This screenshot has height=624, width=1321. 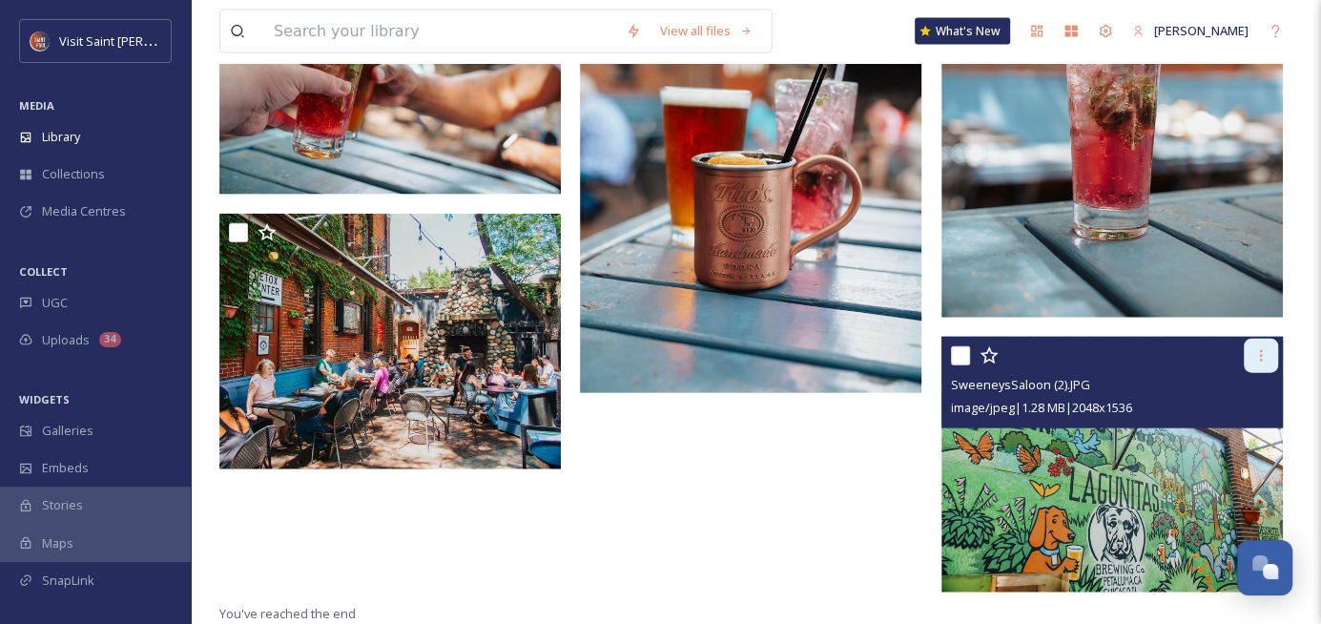 What do you see at coordinates (1042, 407) in the screenshot?
I see `span: image/jpeg | 1.28 MB | 2048 x 1536` at bounding box center [1042, 407].